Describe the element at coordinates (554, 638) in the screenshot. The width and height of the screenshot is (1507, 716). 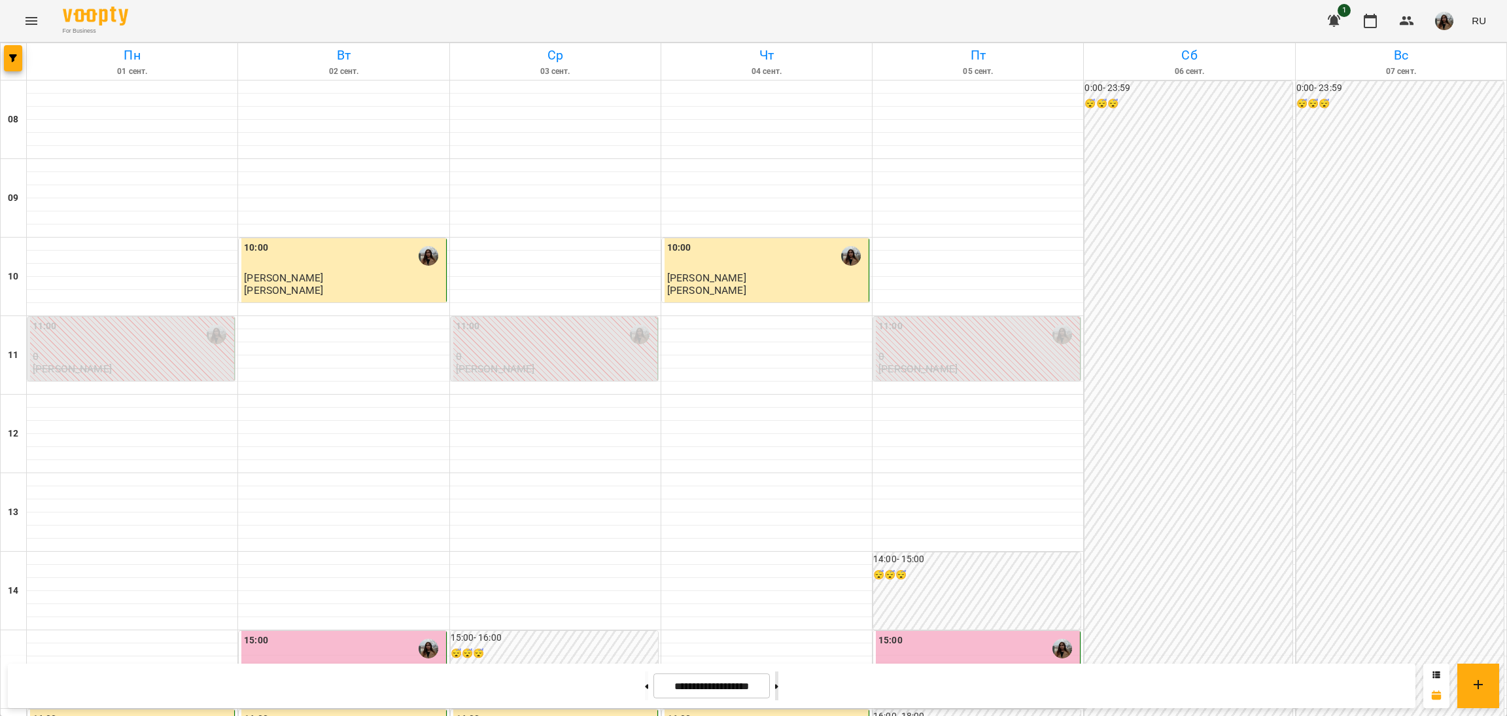
I see `h6: 15:00 - 16:00` at that location.